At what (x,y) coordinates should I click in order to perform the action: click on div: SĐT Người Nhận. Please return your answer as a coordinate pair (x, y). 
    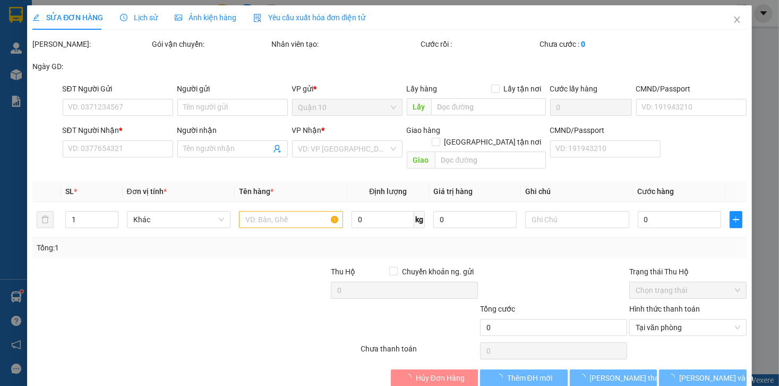
    Looking at the image, I should click on (118, 130).